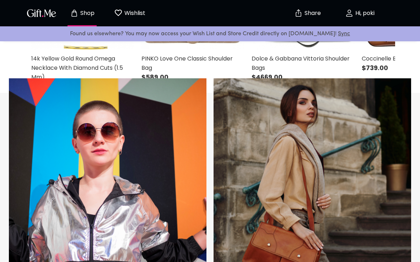 This screenshot has width=420, height=262. Describe the element at coordinates (360, 13) in the screenshot. I see `button: Hi, poki` at that location.